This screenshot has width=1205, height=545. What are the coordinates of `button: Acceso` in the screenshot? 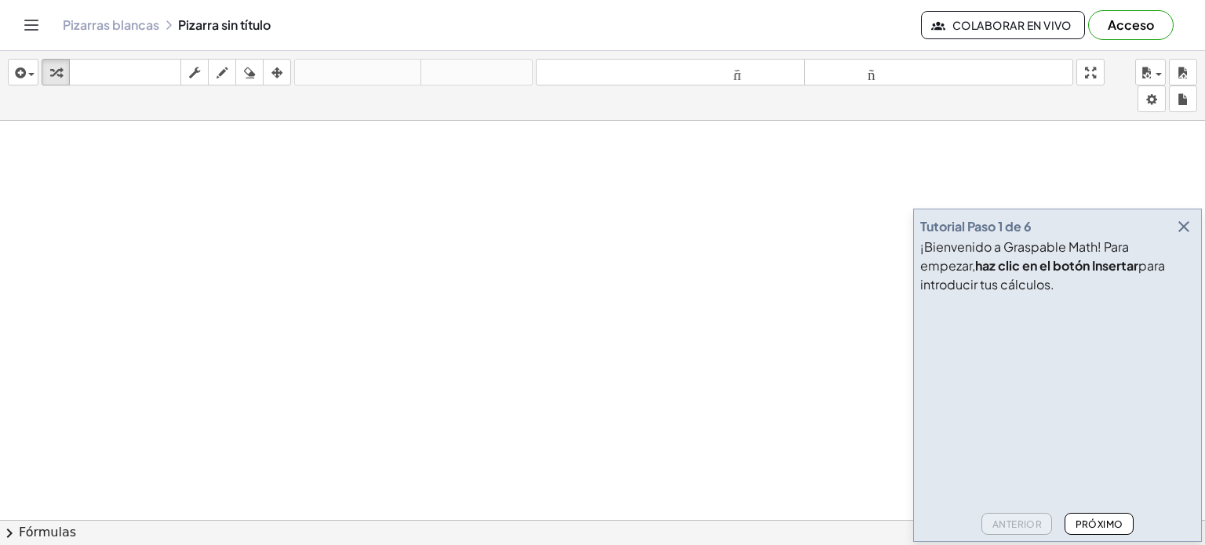 It's located at (1130, 25).